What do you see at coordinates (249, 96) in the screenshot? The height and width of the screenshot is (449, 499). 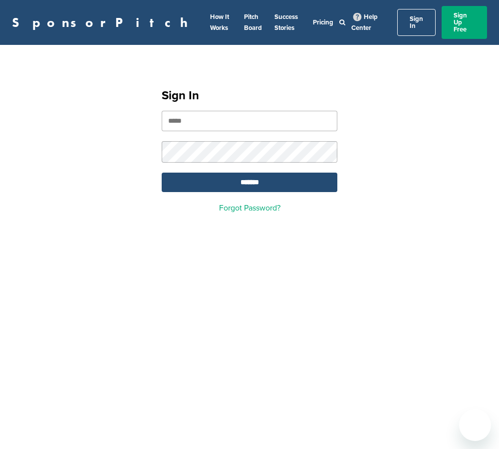 I see `h1: Sign In` at bounding box center [249, 96].